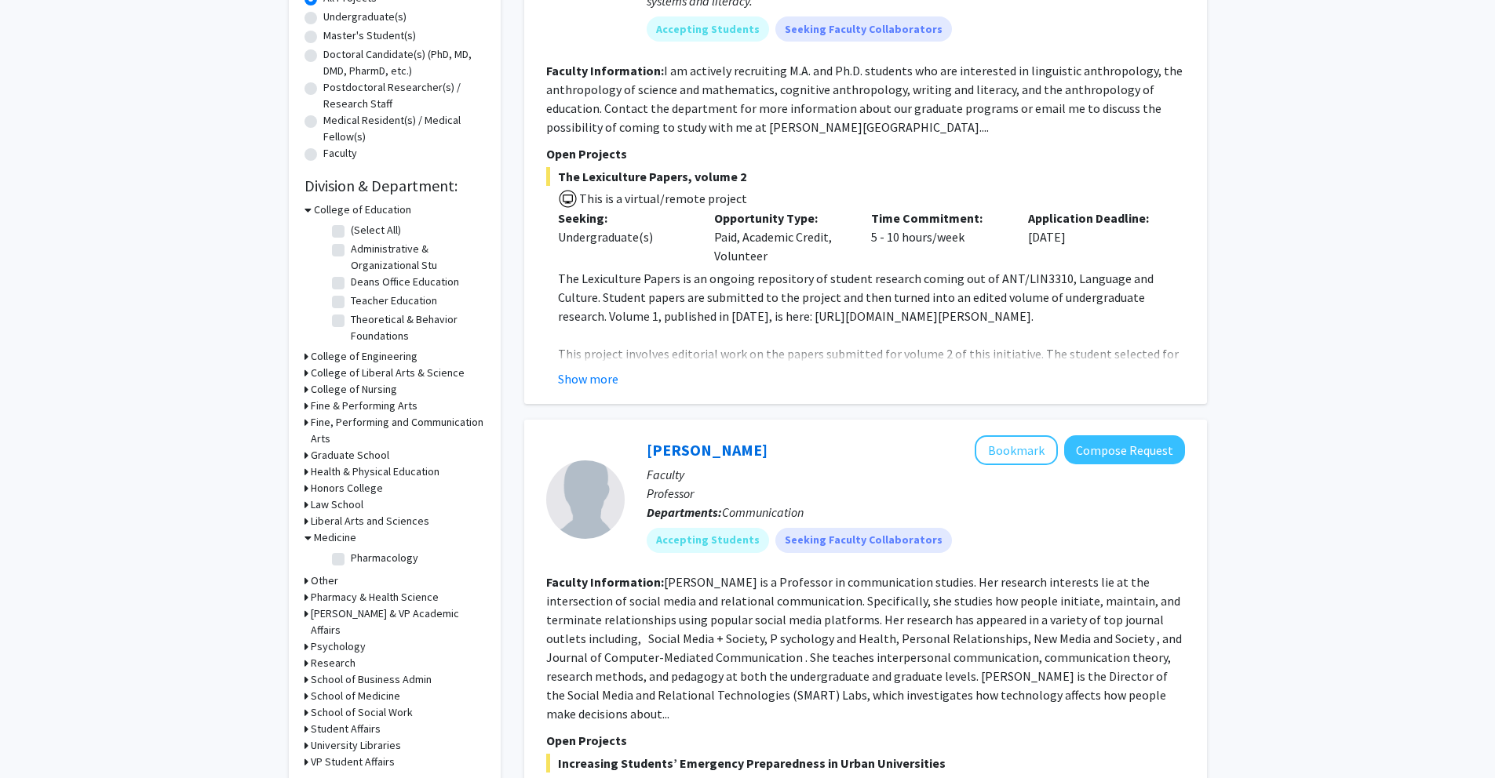 This screenshot has width=1495, height=778. I want to click on p: Seeking:, so click(624, 218).